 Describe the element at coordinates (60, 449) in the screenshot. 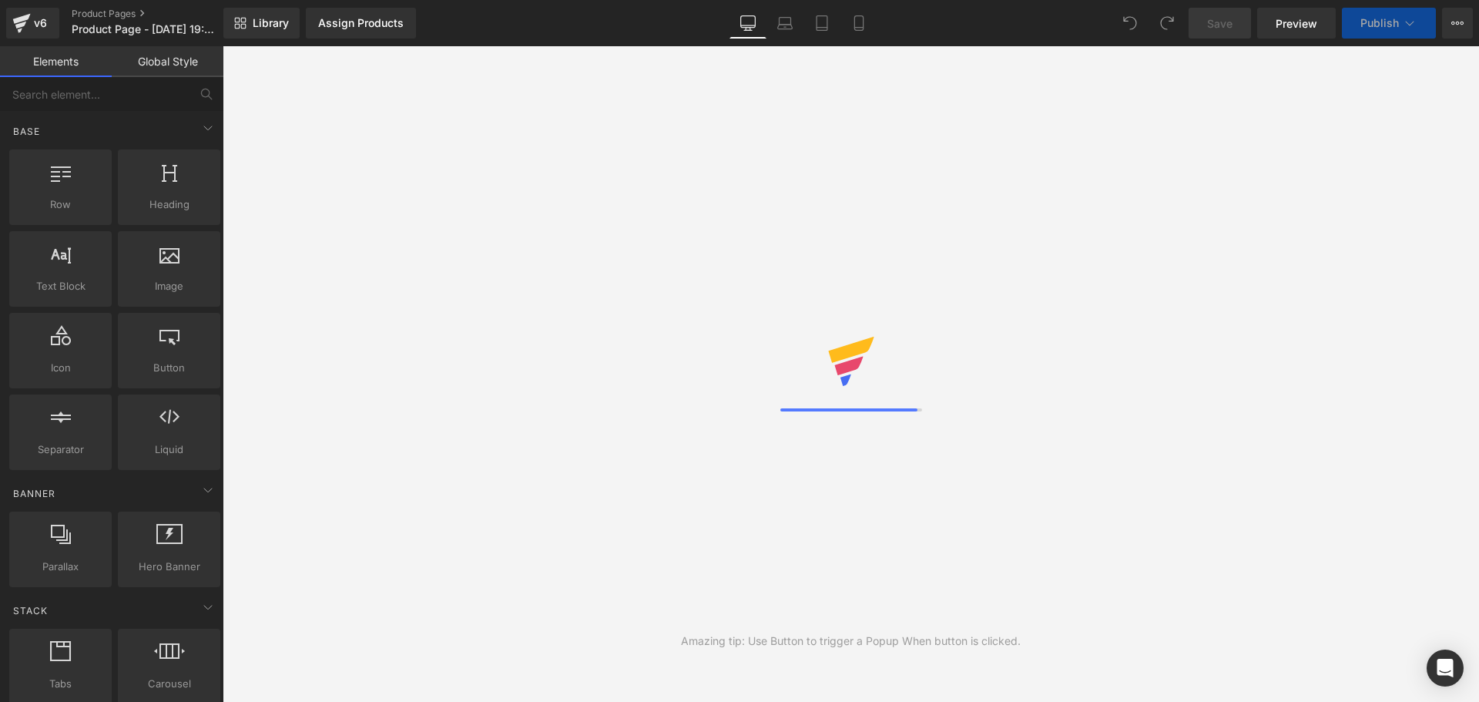

I see `span: Separator` at that location.